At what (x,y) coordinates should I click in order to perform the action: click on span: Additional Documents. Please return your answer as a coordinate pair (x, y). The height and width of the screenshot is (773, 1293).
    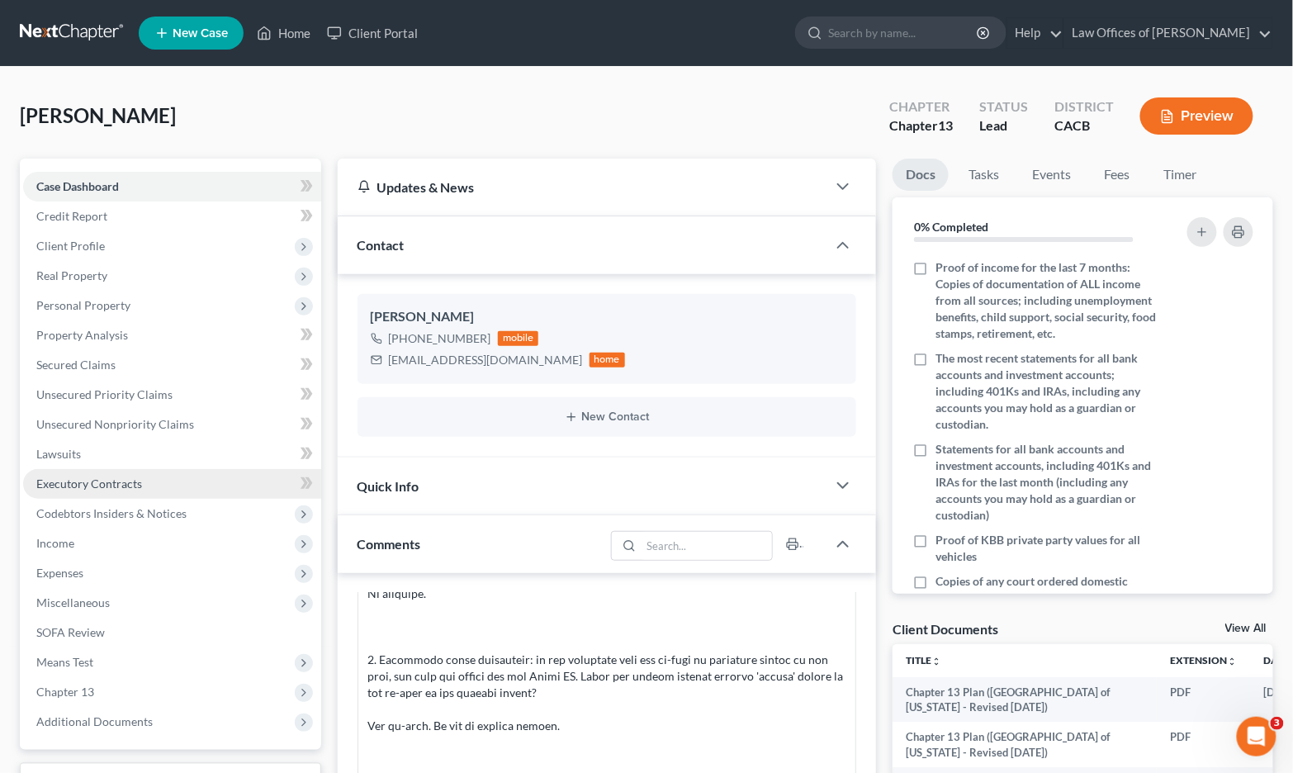
    Looking at the image, I should click on (94, 721).